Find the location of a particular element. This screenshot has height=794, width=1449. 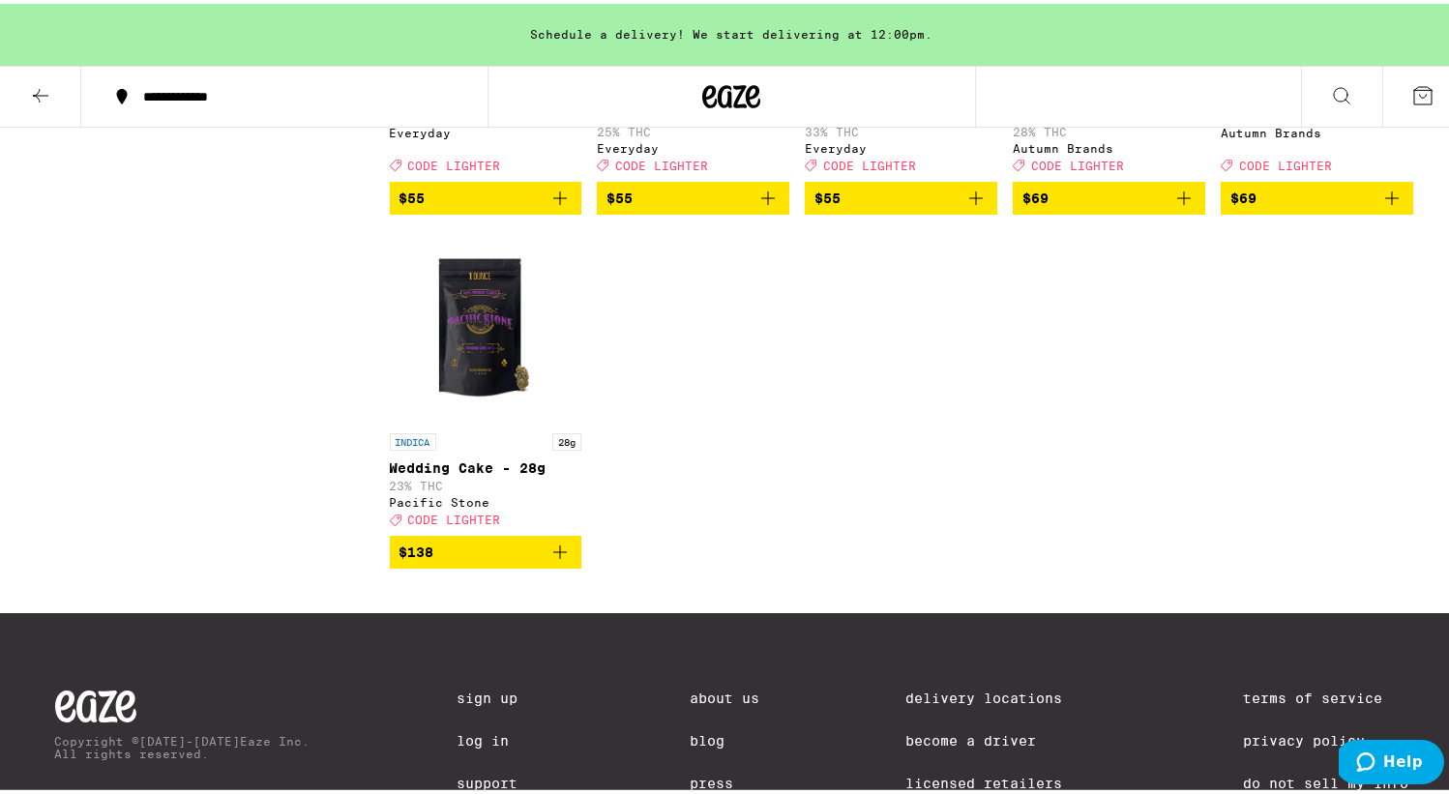

a: Become a Driver is located at coordinates (1001, 737).